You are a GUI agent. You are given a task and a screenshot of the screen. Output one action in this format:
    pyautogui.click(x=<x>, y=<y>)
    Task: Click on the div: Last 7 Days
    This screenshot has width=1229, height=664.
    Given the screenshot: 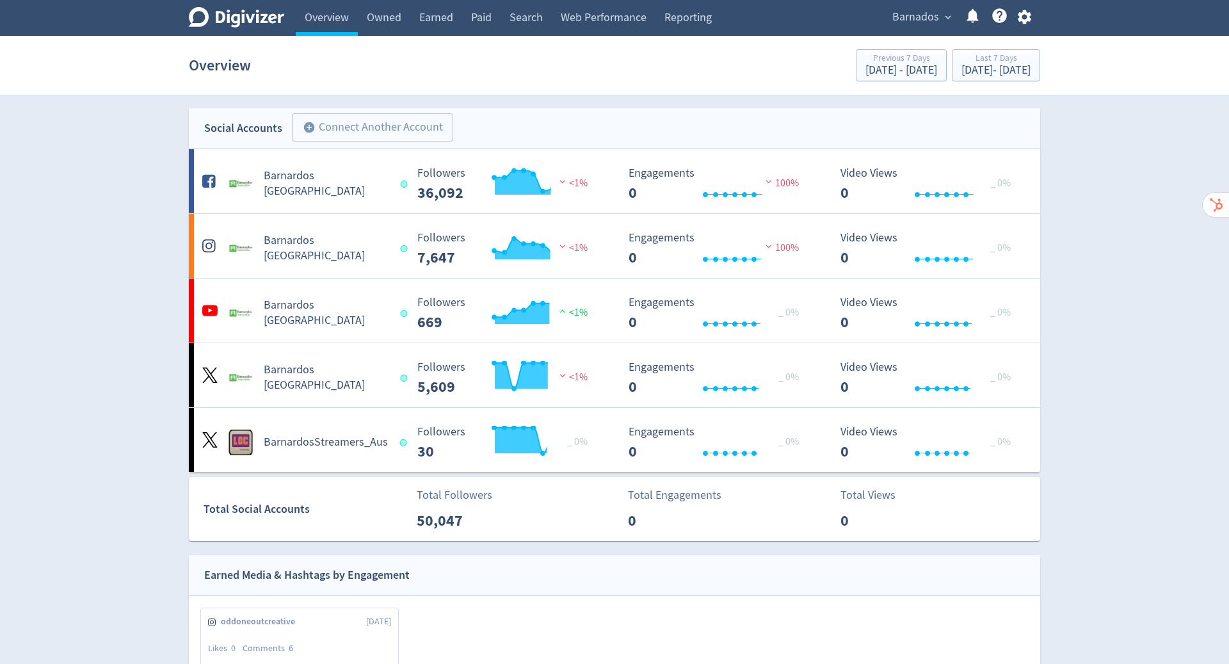 What is the action you would take?
    pyautogui.click(x=996, y=59)
    